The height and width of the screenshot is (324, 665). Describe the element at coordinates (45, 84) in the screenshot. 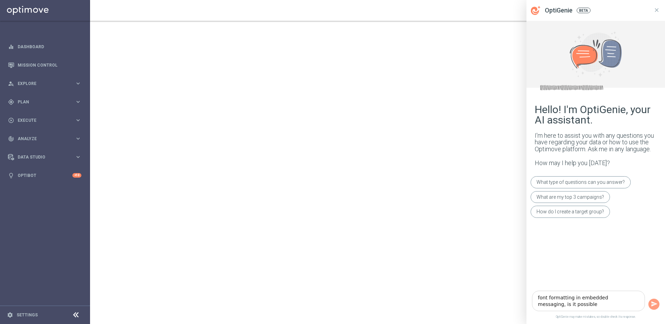

I see `button: person_search Explore keyboard_arrow_right` at that location.